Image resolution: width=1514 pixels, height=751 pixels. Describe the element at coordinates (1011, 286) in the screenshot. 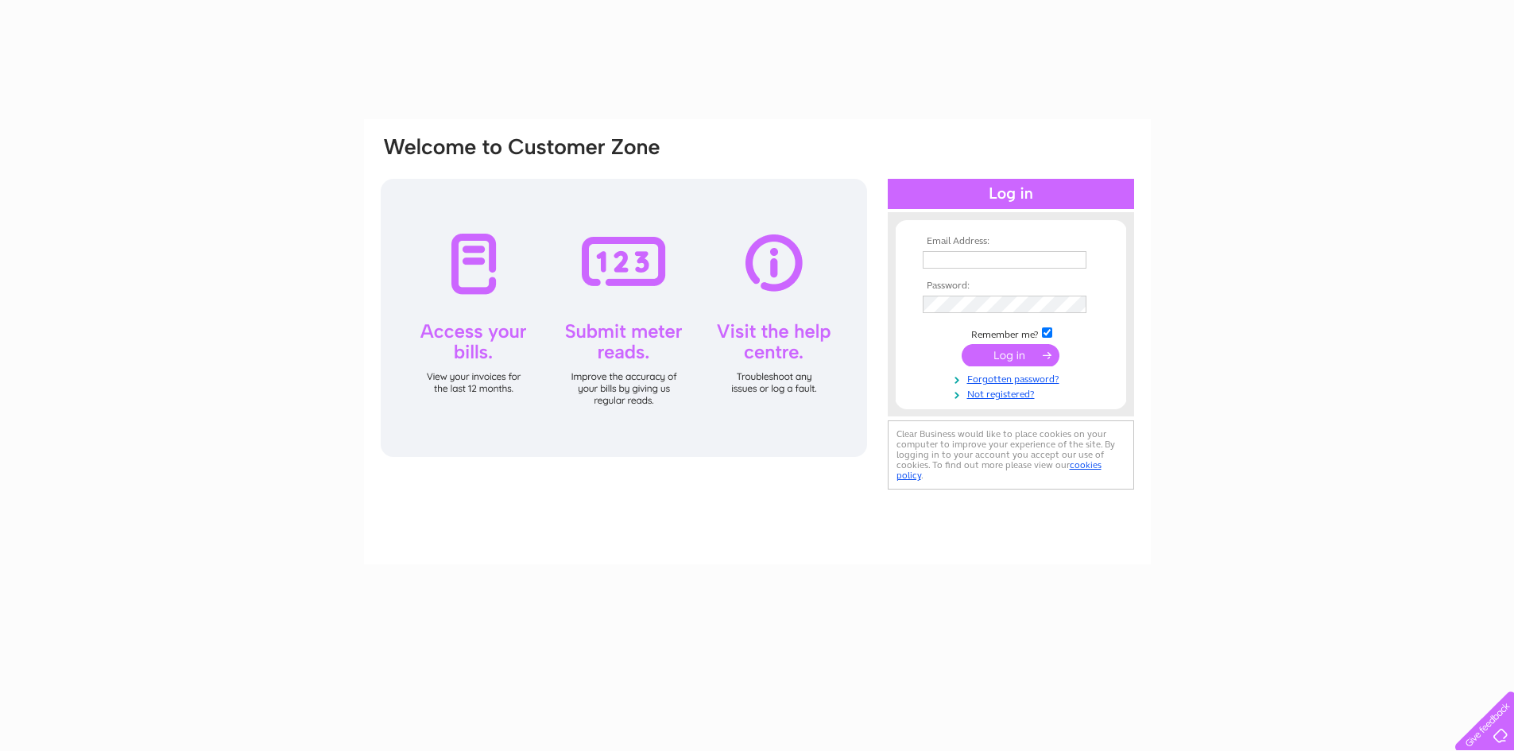

I see `th: Password:` at that location.